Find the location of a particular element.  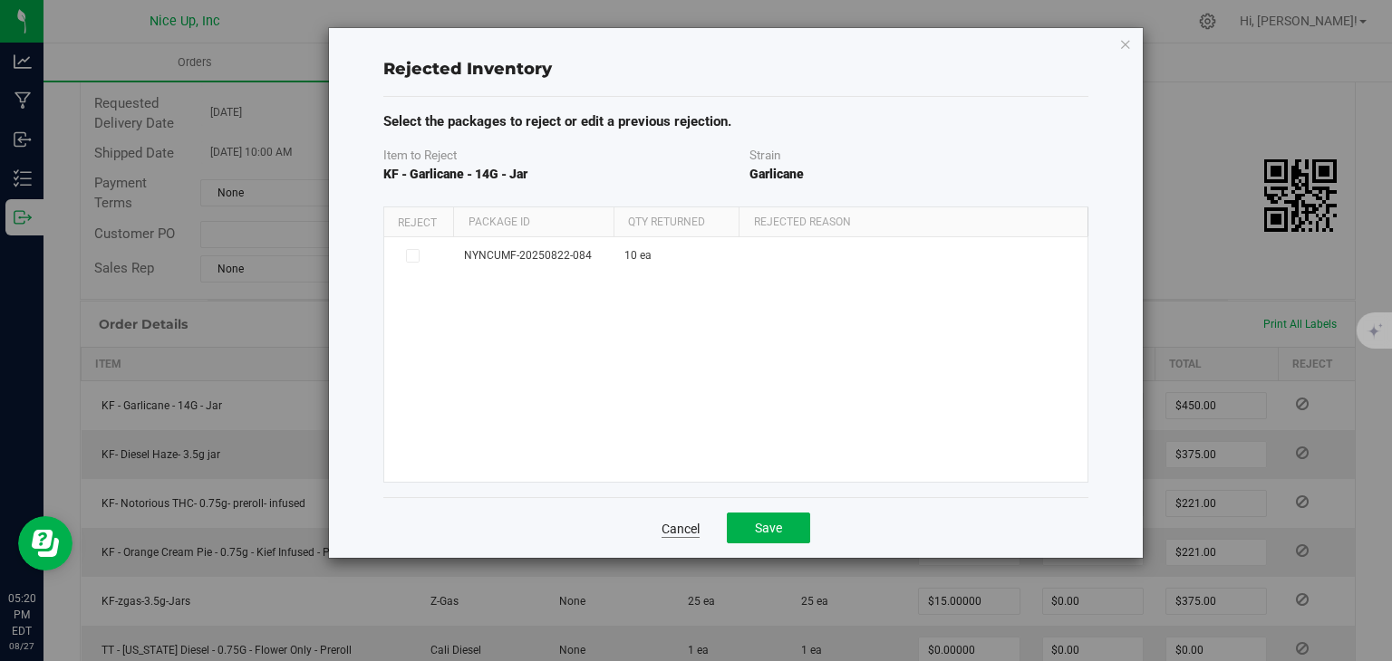

div: Rejected Inventory is located at coordinates (736, 69).